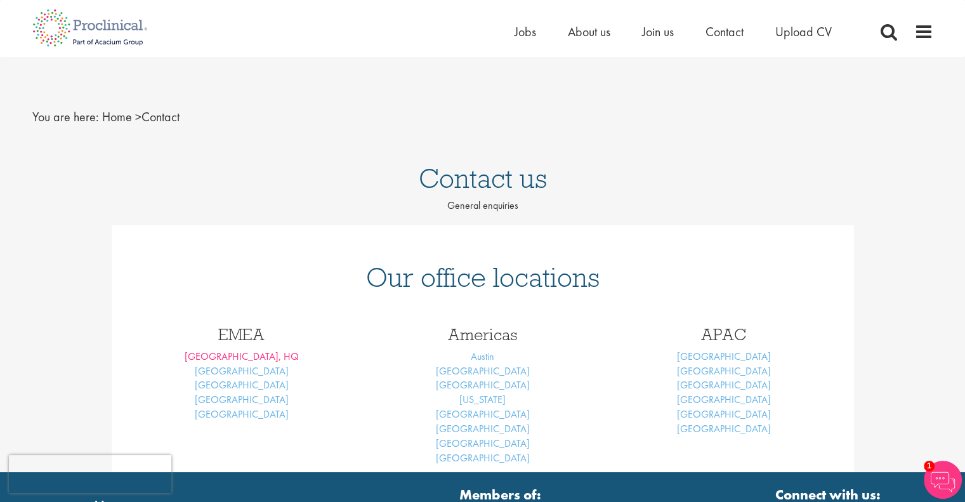 This screenshot has height=502, width=965. What do you see at coordinates (525, 32) in the screenshot?
I see `a: Jobs` at bounding box center [525, 32].